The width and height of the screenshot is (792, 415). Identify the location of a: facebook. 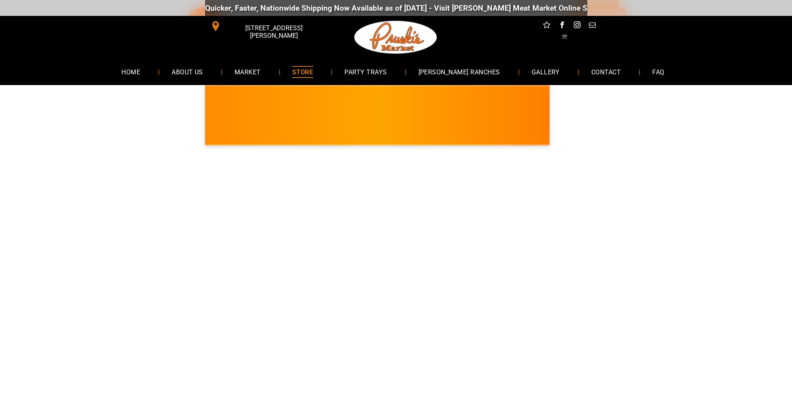
(562, 26).